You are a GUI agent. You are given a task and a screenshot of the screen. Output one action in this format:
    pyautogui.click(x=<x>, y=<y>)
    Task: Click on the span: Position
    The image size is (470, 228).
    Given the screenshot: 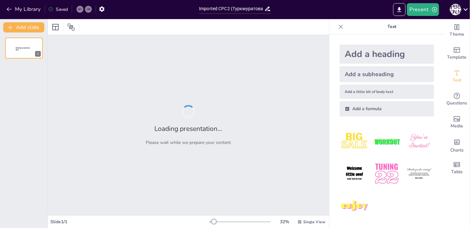 What is the action you would take?
    pyautogui.click(x=71, y=27)
    